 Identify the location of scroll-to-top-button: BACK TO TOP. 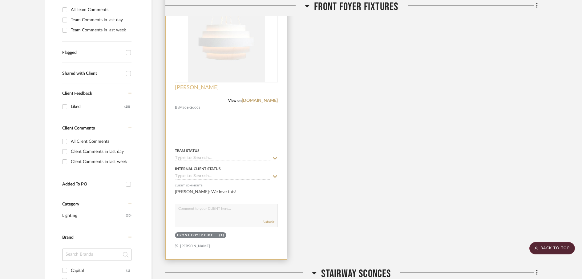
(552, 249).